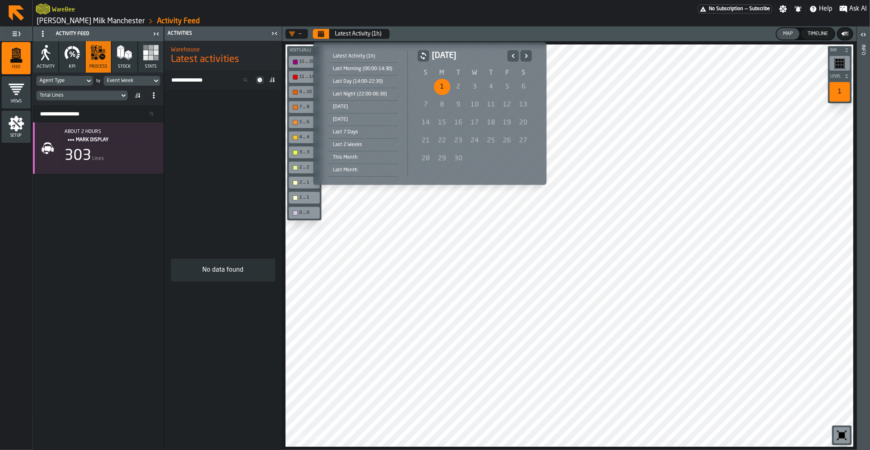 This screenshot has width=870, height=450. I want to click on div: Wednesday, September 3, 2025, so click(475, 87).